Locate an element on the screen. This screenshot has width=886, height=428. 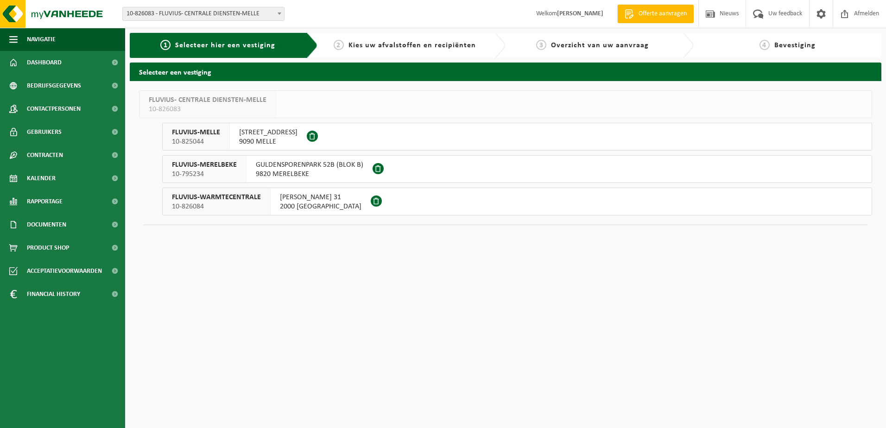
span: 9090 MELLE is located at coordinates (268, 142).